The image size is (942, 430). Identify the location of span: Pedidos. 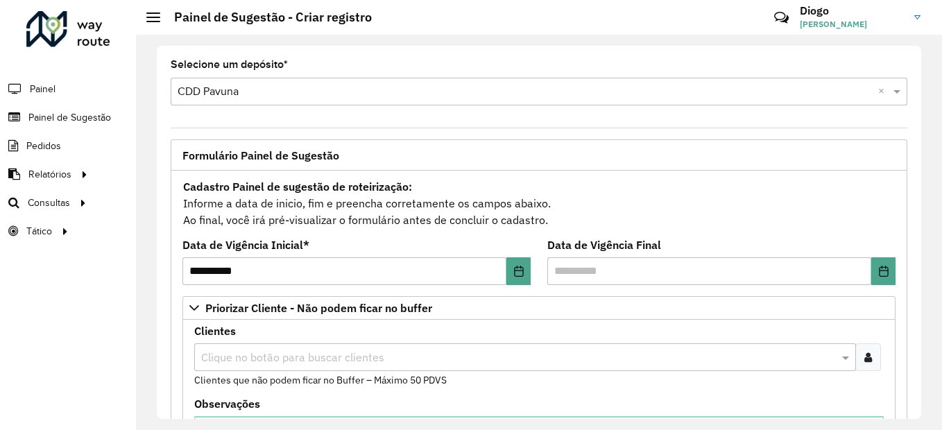
(44, 146).